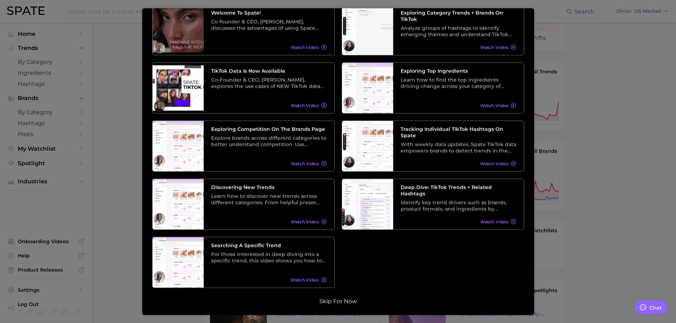 The width and height of the screenshot is (676, 323). I want to click on h3: Searching A Specific Trend, so click(269, 245).